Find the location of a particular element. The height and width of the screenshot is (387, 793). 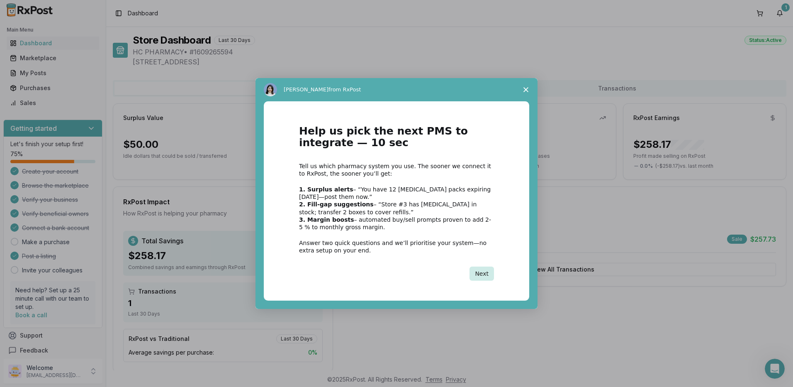

span: from RxPost is located at coordinates (345, 89).